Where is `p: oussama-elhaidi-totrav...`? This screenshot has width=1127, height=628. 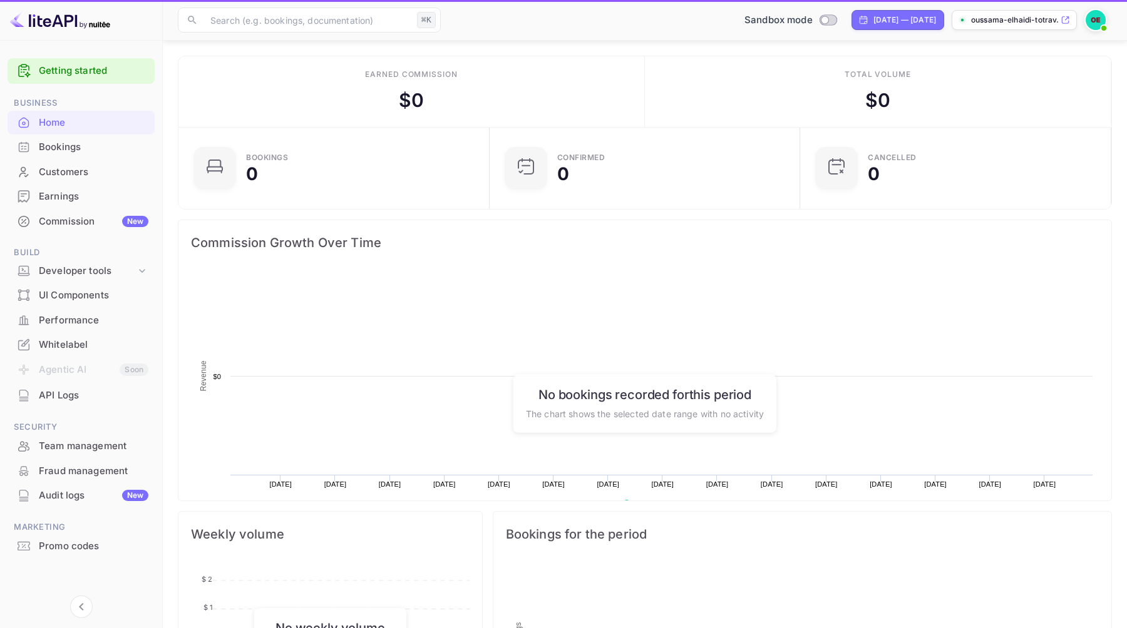
p: oussama-elhaidi-totrav... is located at coordinates (1014, 20).